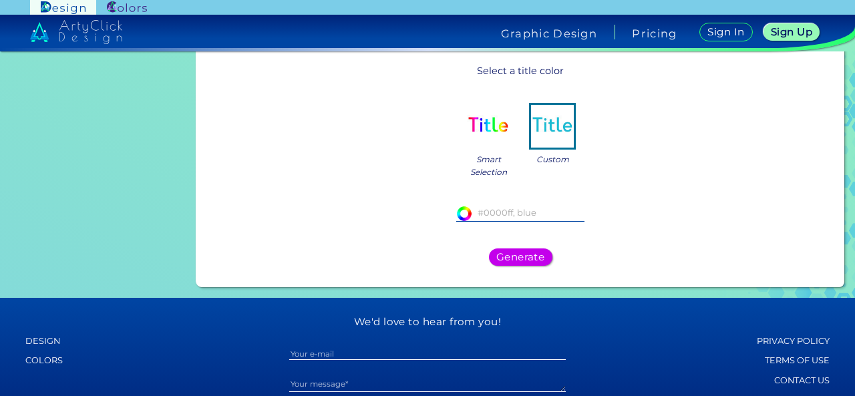  Describe the element at coordinates (552, 126) in the screenshot. I see `img: col_title_custom.jpg` at that location.